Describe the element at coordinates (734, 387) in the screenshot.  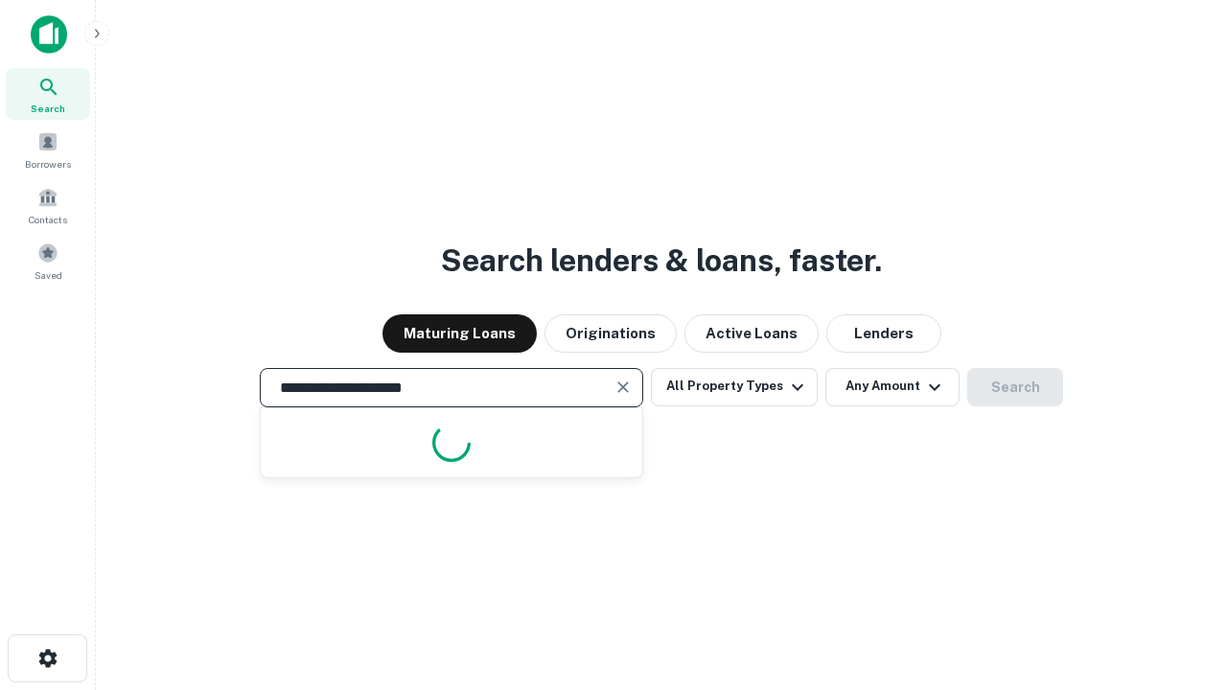
I see `button: All Property Types` at that location.